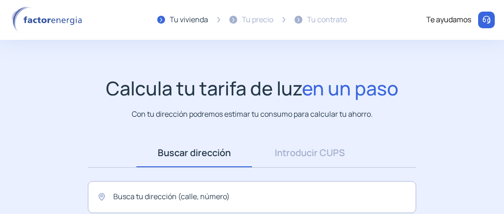 The height and width of the screenshot is (214, 504). What do you see at coordinates (194, 153) in the screenshot?
I see `a: Buscar dirección` at bounding box center [194, 153].